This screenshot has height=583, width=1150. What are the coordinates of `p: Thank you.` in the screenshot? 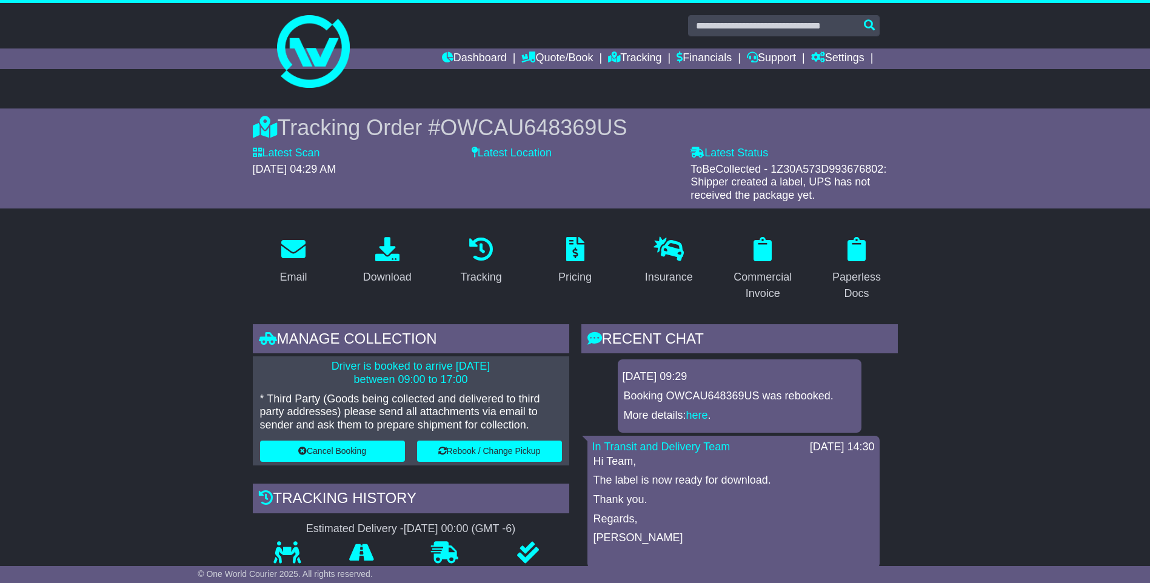 It's located at (733, 500).